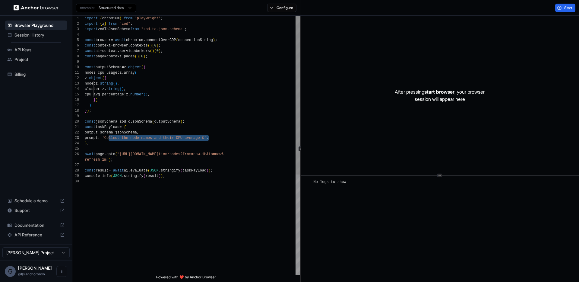 The height and width of the screenshot is (282, 579). Describe the element at coordinates (91, 138) in the screenshot. I see `span: prompt` at that location.